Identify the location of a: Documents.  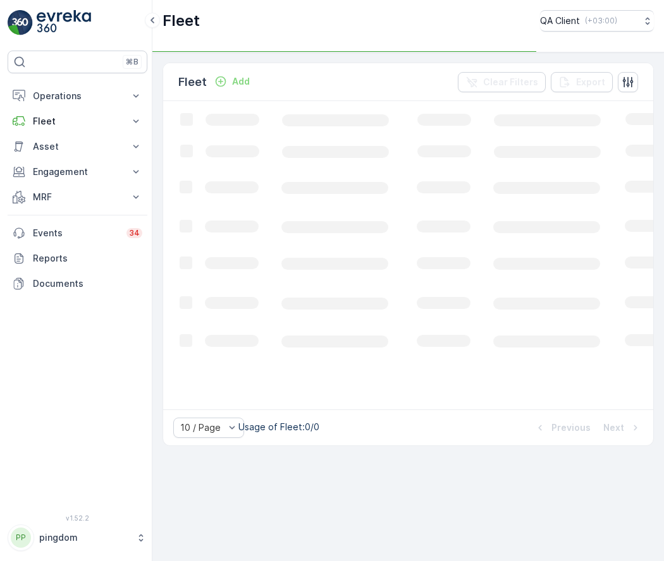
(77, 284).